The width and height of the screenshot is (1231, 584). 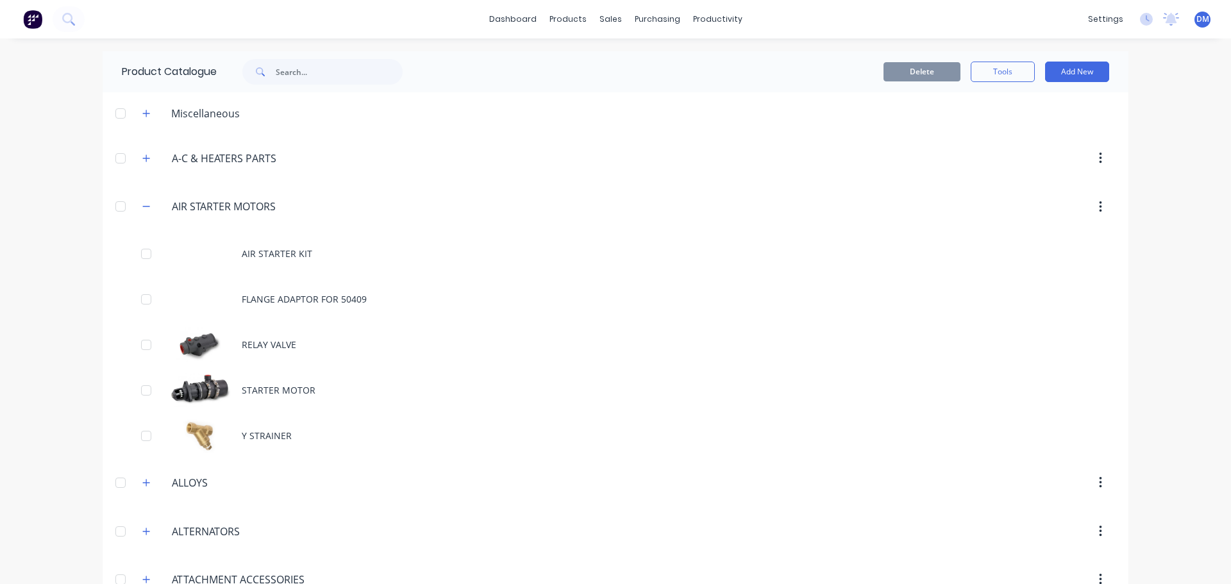 I want to click on div: AIR STARTER KIT, so click(x=615, y=253).